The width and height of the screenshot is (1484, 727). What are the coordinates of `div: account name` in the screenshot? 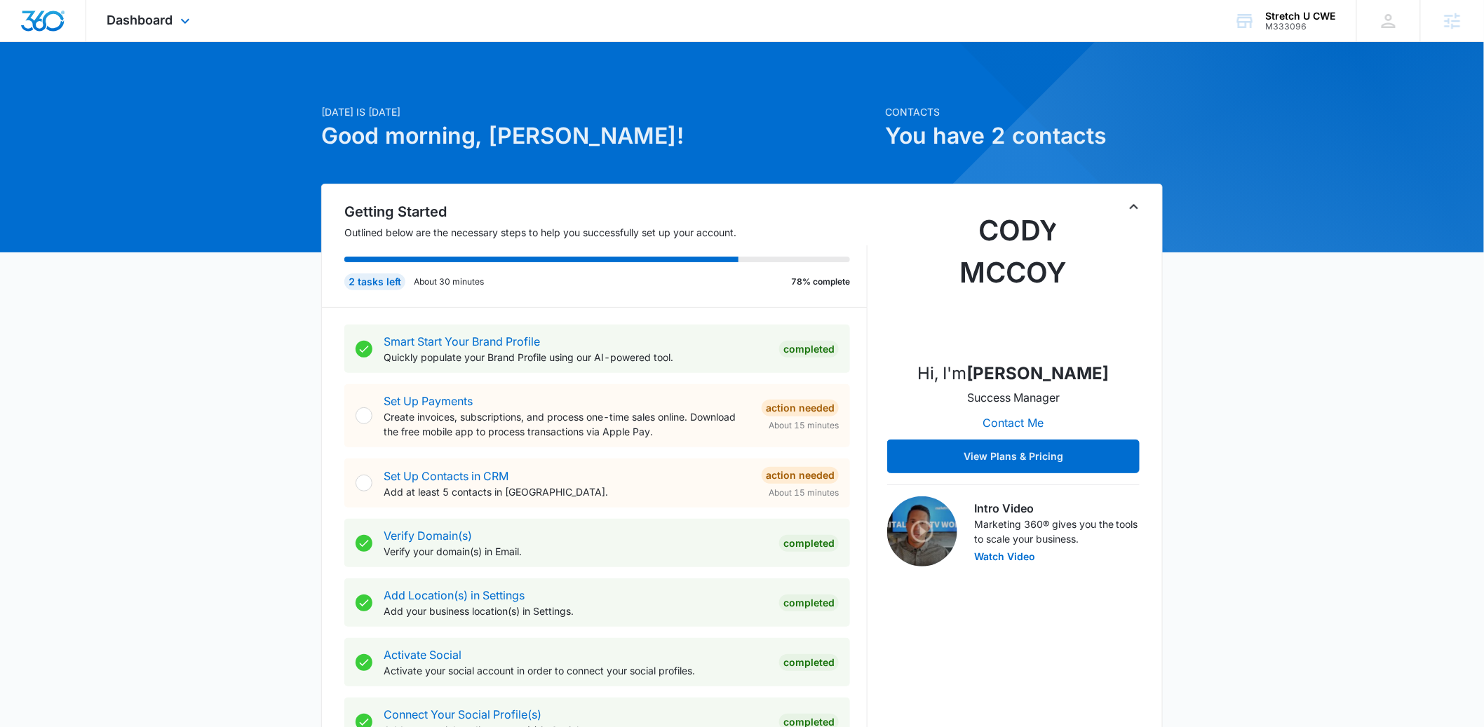 It's located at (1301, 16).